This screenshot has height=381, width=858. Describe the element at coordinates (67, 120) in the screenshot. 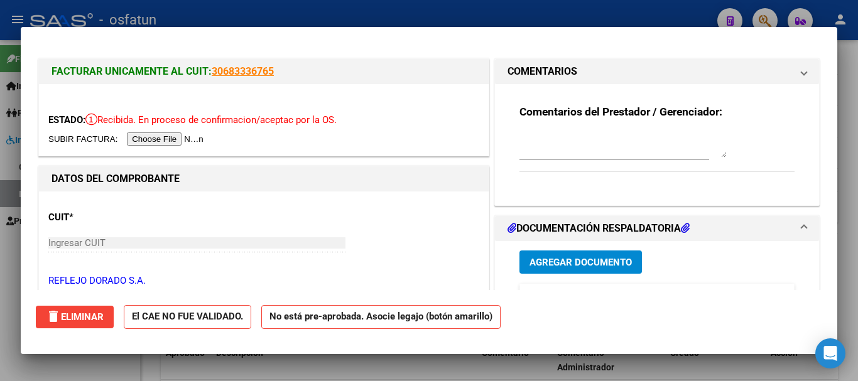

I see `span: ESTADO:` at that location.